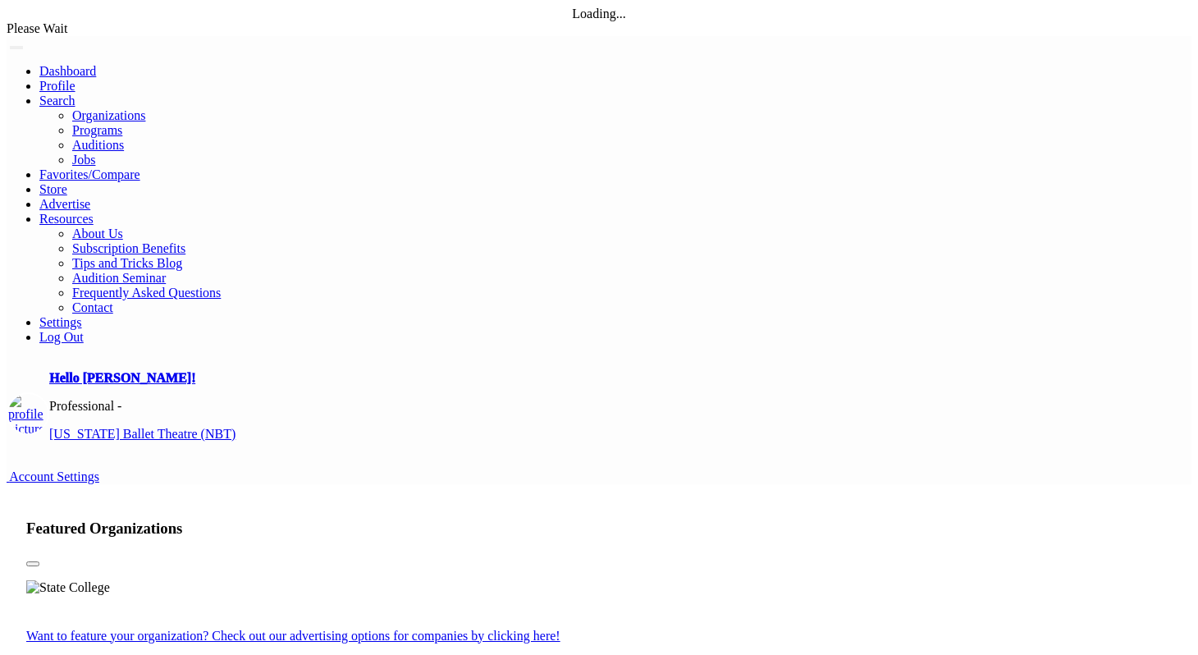 The image size is (1198, 655). What do you see at coordinates (599, 528) in the screenshot?
I see `h3: Featured Organizations` at bounding box center [599, 528].